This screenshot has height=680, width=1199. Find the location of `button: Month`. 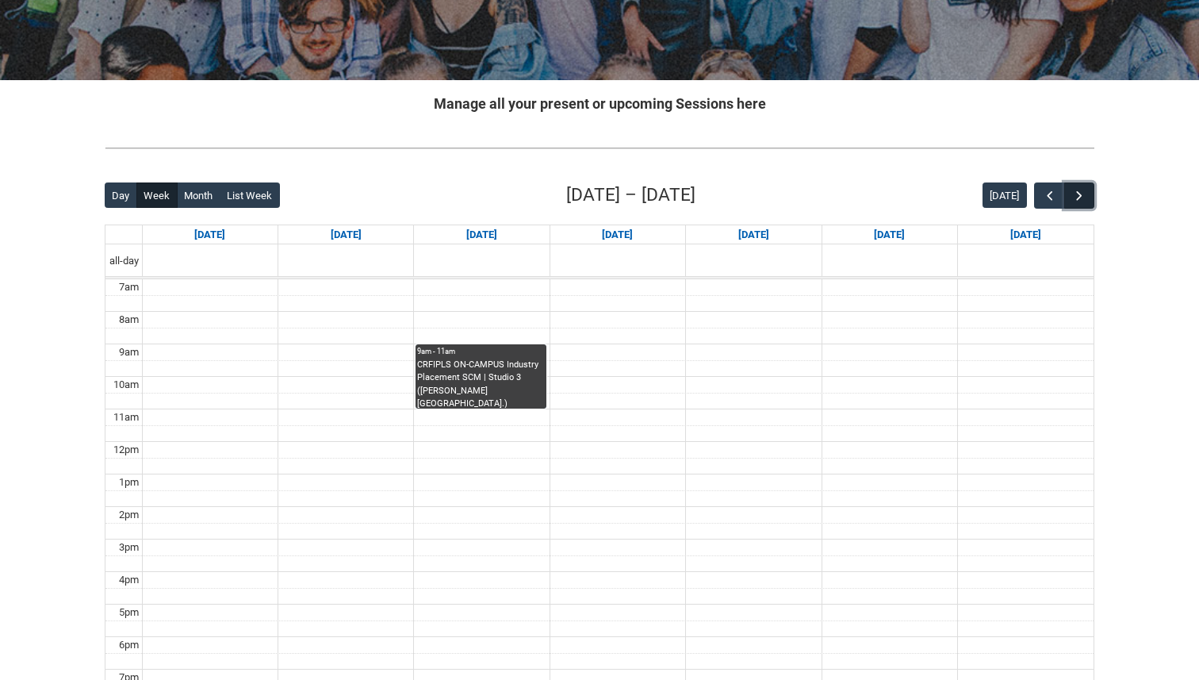

button: Month is located at coordinates (198, 195).